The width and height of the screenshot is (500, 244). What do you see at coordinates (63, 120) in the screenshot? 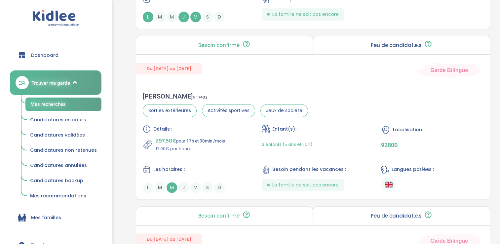
I see `a: Candidatures en cours` at bounding box center [63, 120].